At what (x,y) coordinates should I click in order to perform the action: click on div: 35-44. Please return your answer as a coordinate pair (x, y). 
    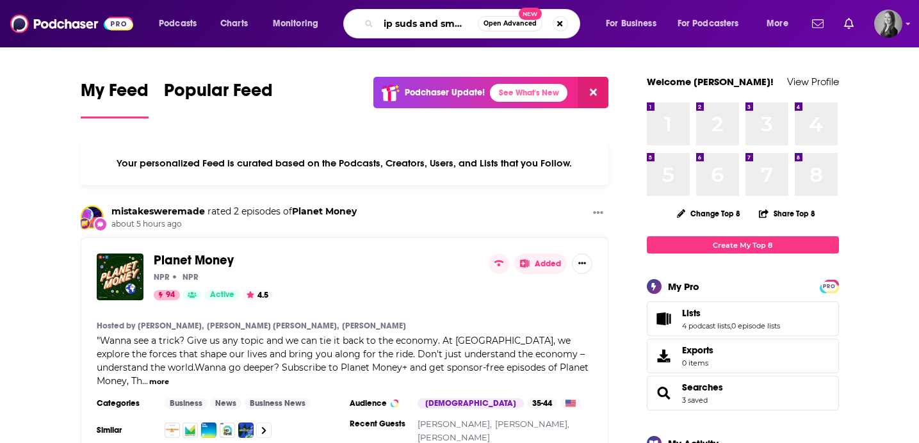
    Looking at the image, I should click on (542, 403).